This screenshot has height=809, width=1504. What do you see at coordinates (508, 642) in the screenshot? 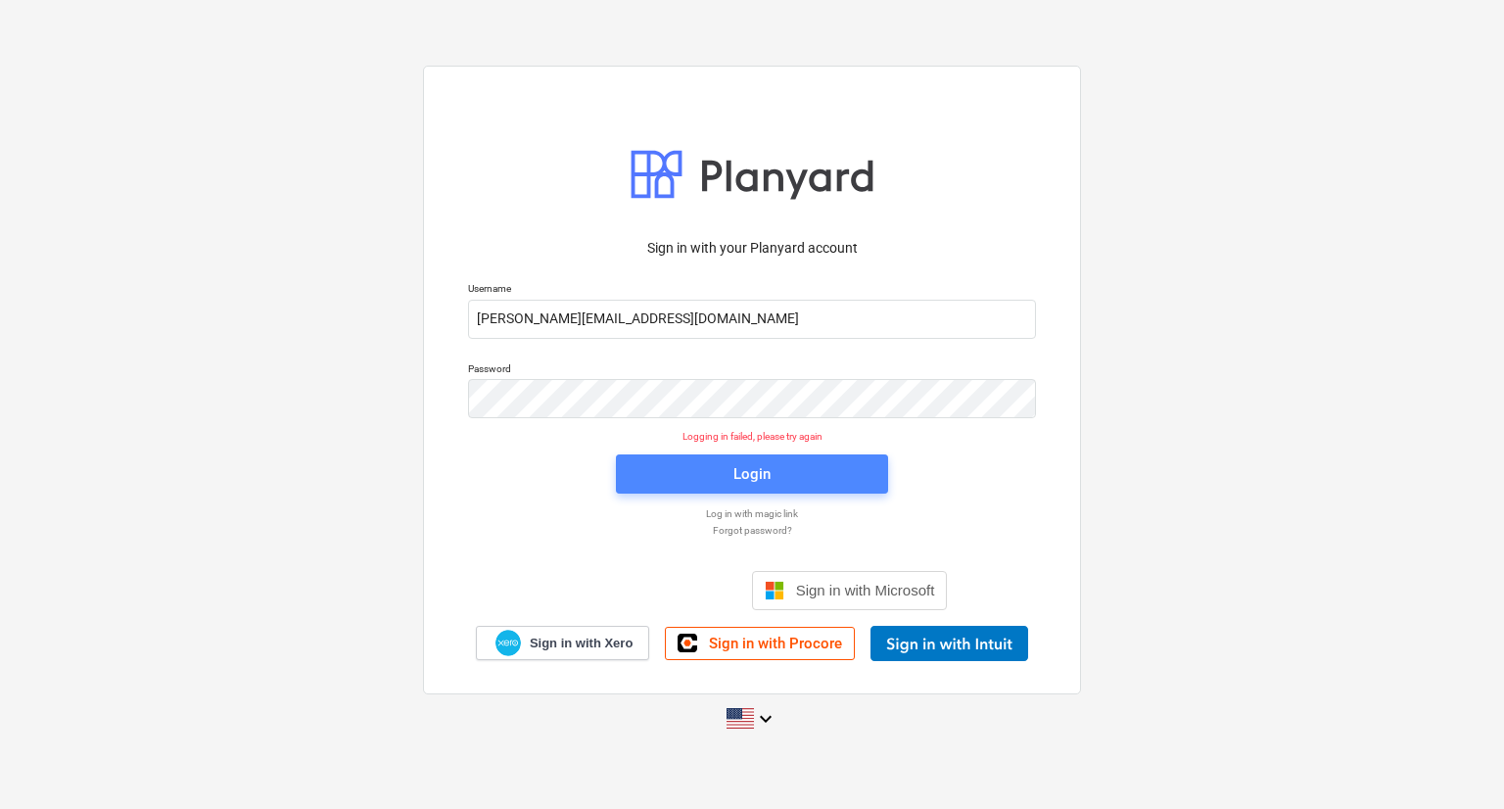
I see `img: Xero logo` at bounding box center [508, 642].